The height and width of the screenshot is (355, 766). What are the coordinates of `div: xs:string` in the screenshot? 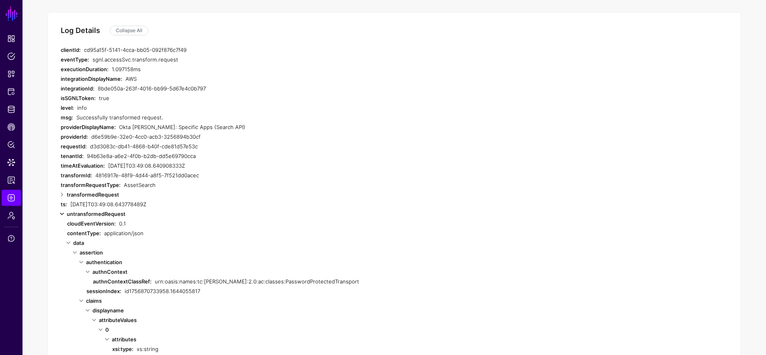 It's located at (285, 349).